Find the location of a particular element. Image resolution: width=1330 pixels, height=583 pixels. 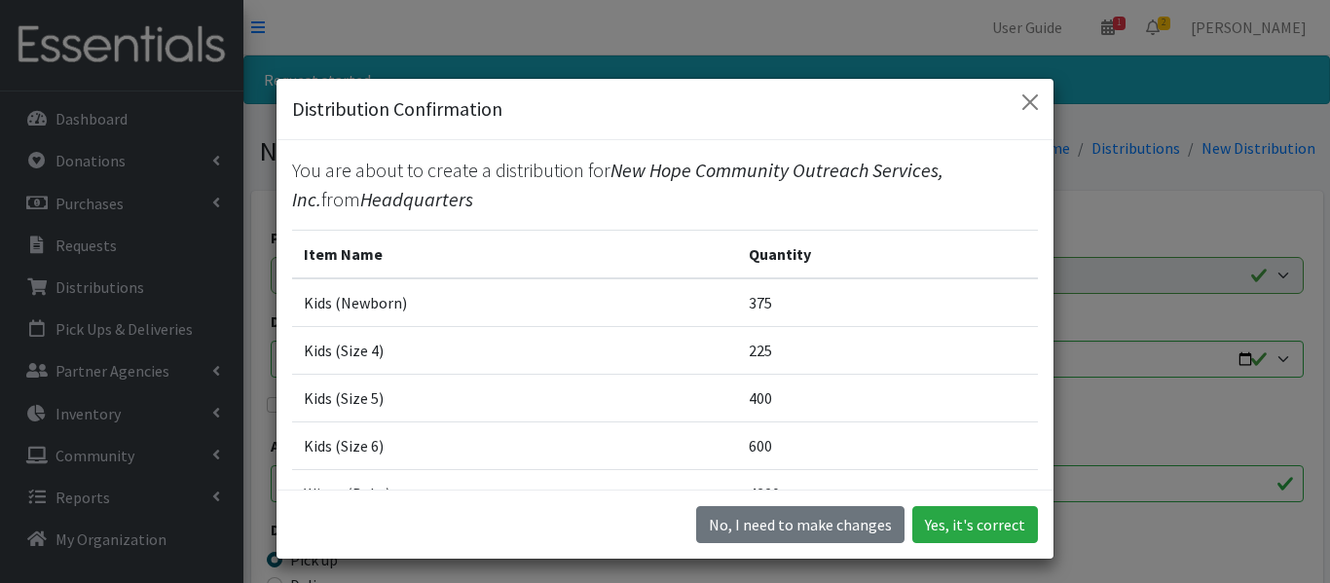

th: Item Name is located at coordinates (514, 254).